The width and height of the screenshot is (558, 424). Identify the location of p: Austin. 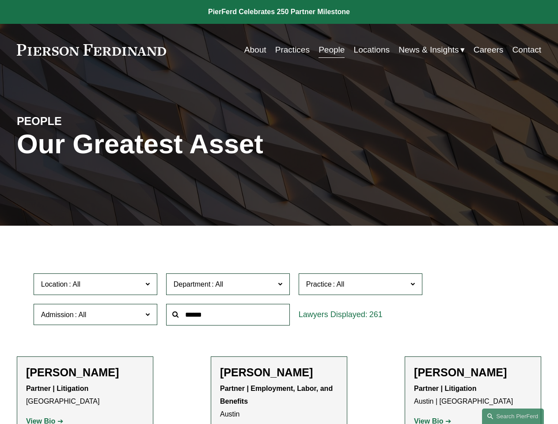
(279, 401).